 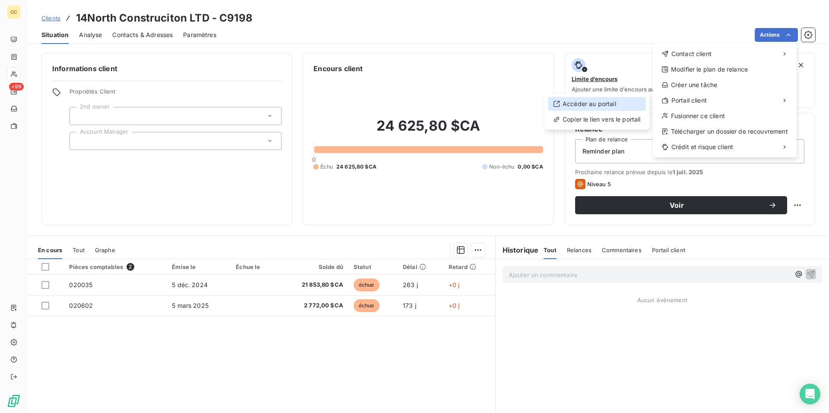 I want to click on div: Télécharger un dossier de recouvrement, so click(x=724, y=132).